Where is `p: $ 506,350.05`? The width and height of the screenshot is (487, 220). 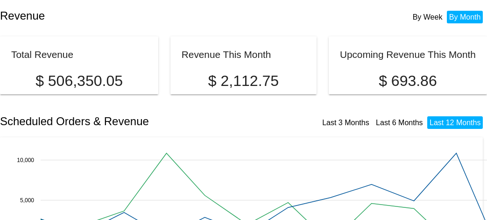 p: $ 506,350.05 is located at coordinates (79, 81).